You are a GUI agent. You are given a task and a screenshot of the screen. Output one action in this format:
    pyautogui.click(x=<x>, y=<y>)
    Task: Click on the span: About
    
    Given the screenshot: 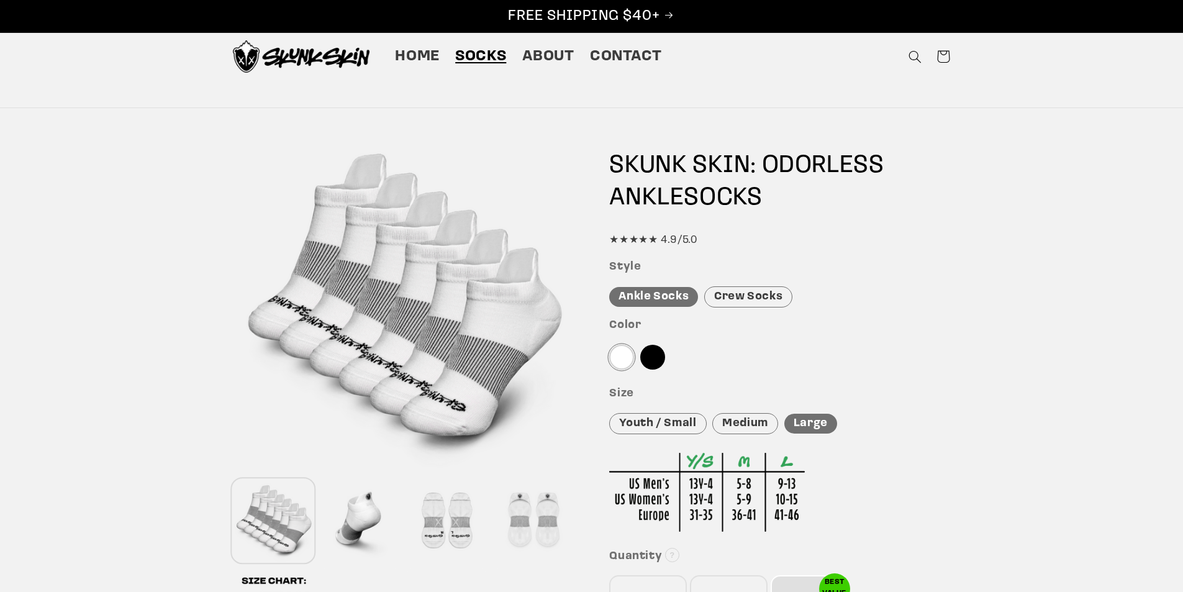 What is the action you would take?
    pyautogui.click(x=548, y=56)
    